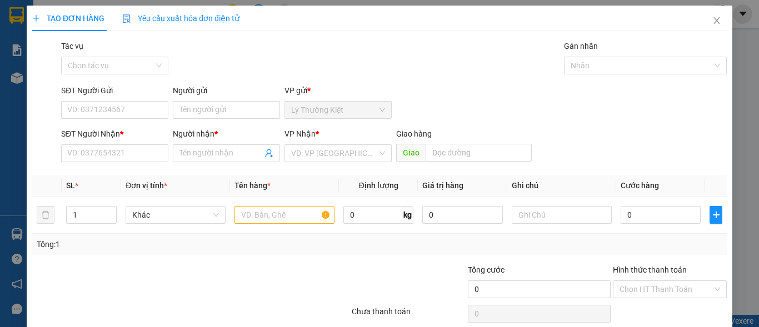 The height and width of the screenshot is (327, 759). I want to click on span: SL, so click(71, 186).